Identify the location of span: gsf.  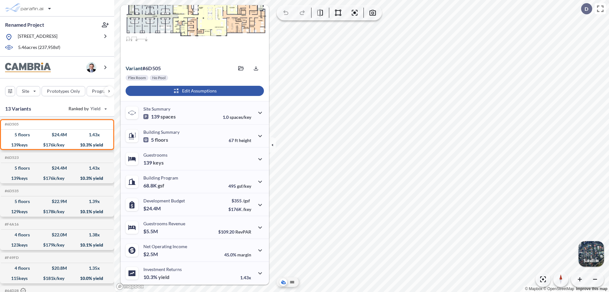
(161, 185).